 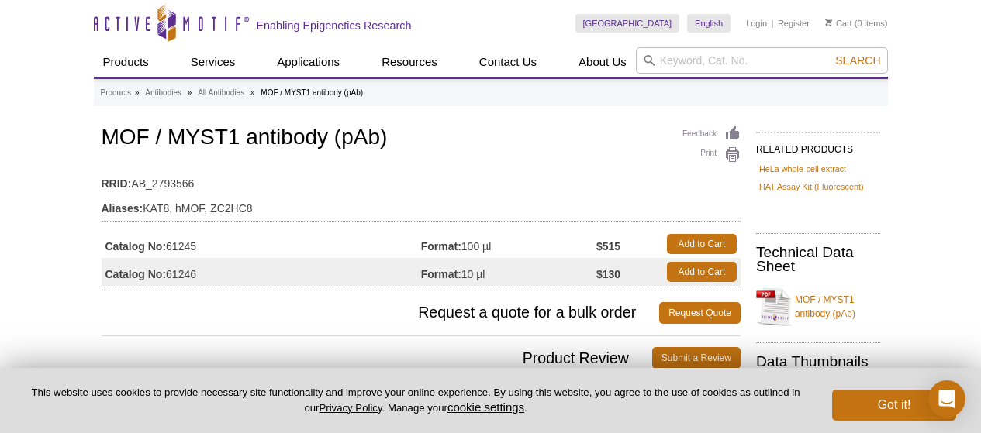 What do you see at coordinates (838, 23) in the screenshot?
I see `a: Cart` at bounding box center [838, 23].